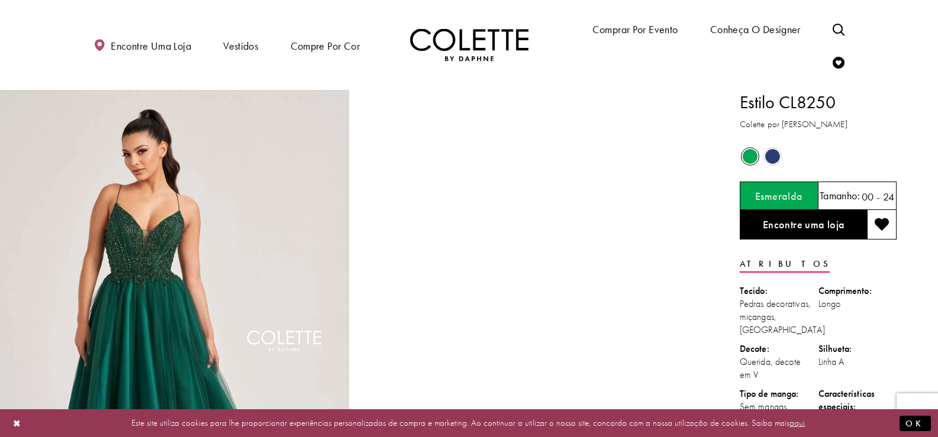 The width and height of the screenshot is (938, 437). I want to click on font: Características especiais:, so click(847, 400).